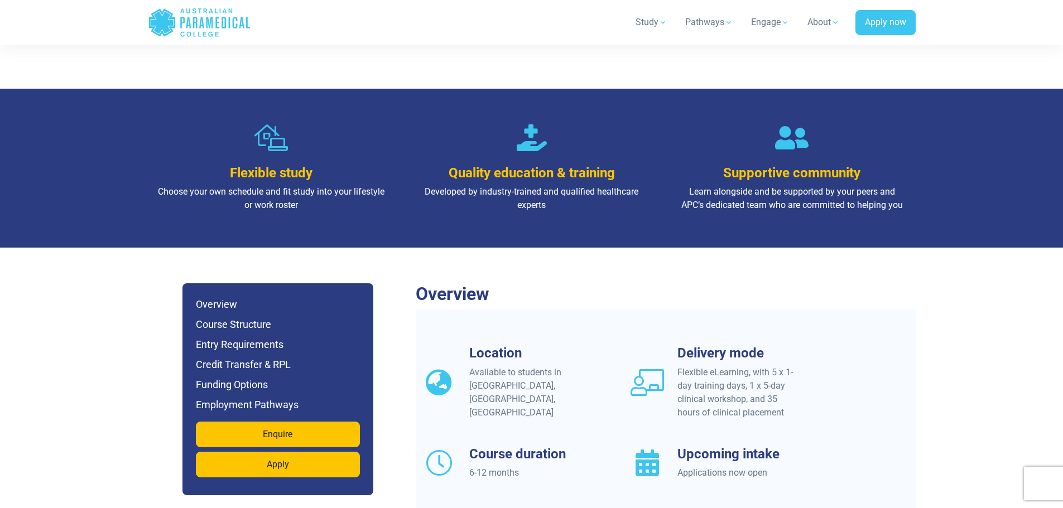  Describe the element at coordinates (886, 23) in the screenshot. I see `a: Apply now` at that location.